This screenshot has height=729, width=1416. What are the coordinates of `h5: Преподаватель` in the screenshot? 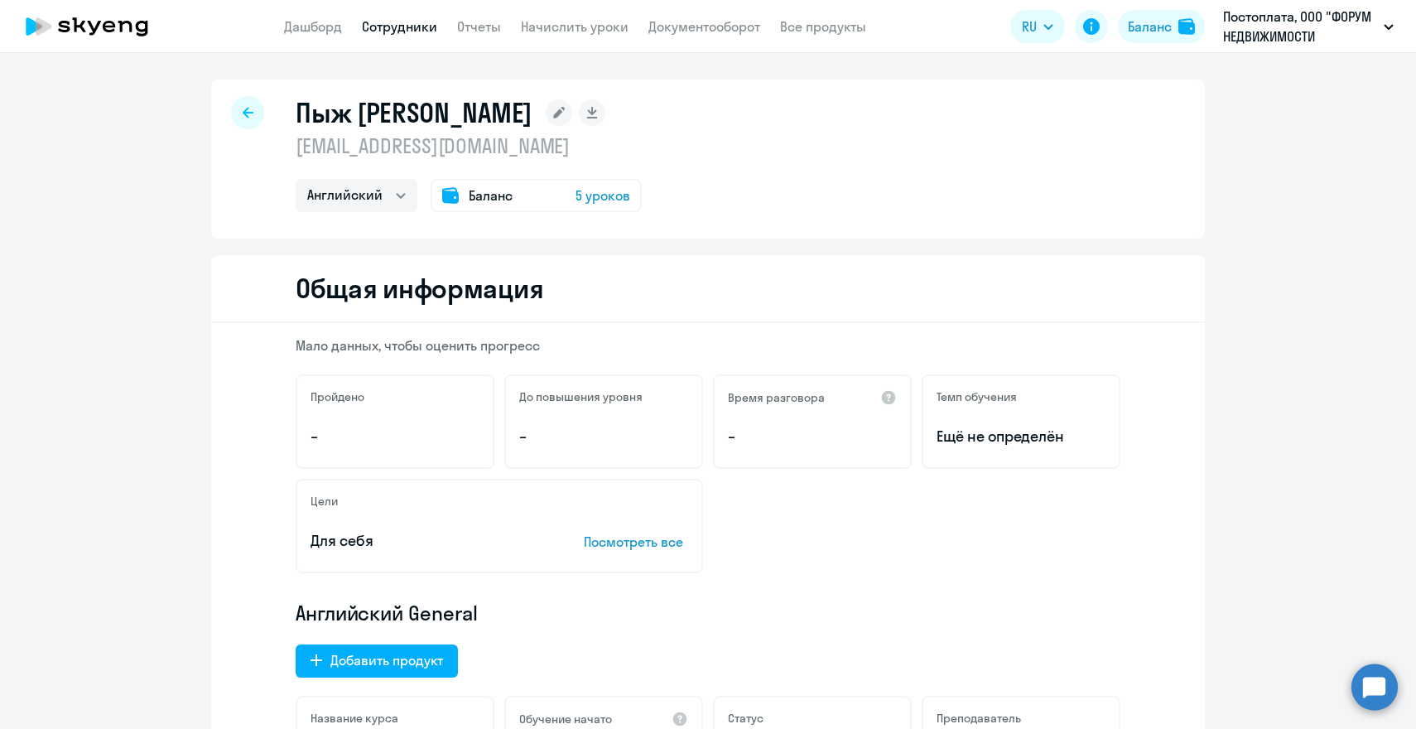 It's located at (979, 718).